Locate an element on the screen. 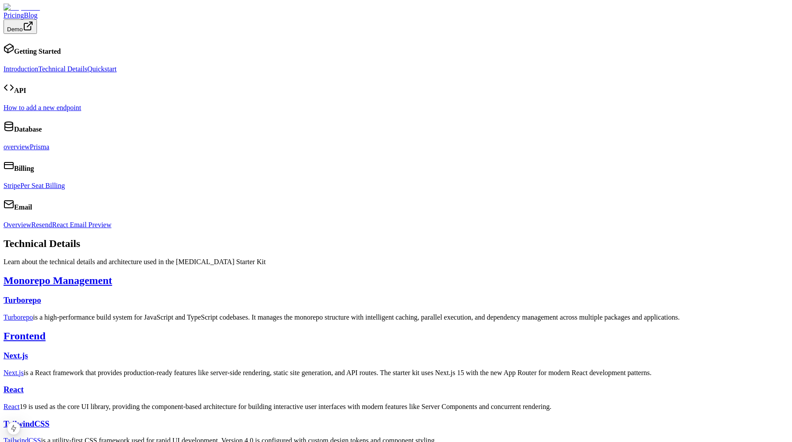  a: Per Seat Billing is located at coordinates (42, 185).